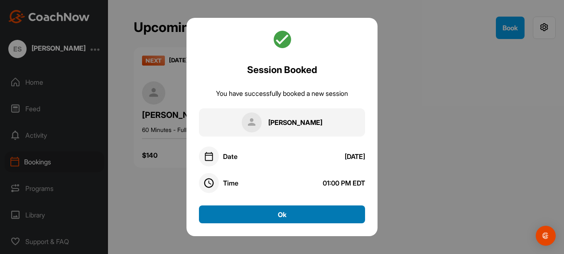 The image size is (564, 254). Describe the element at coordinates (230, 157) in the screenshot. I see `div: Date` at that location.